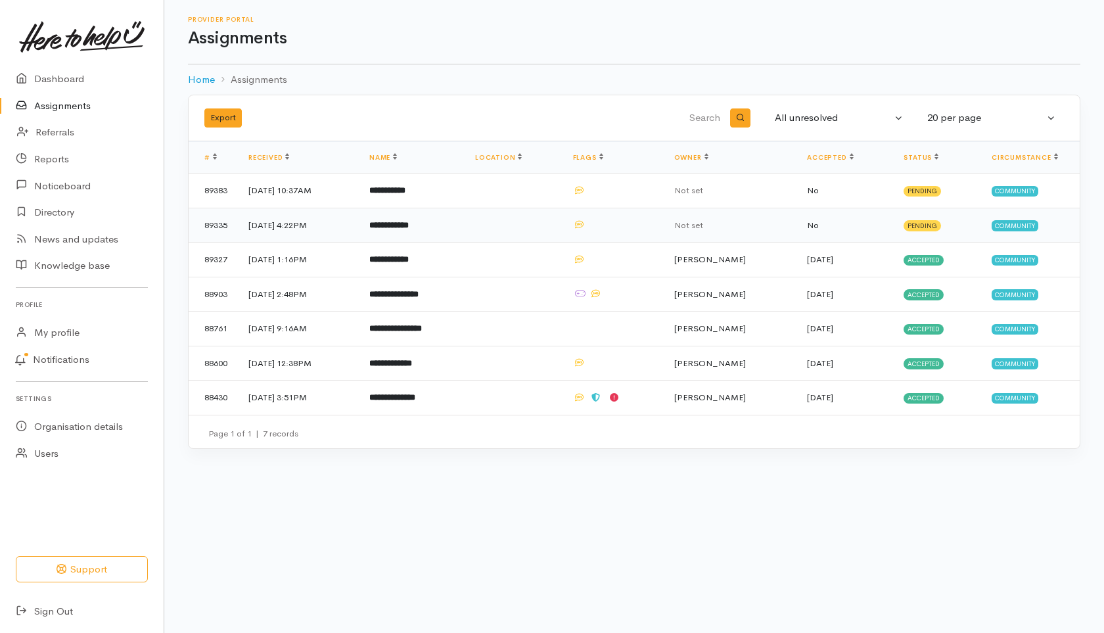  What do you see at coordinates (833, 118) in the screenshot?
I see `div: All unresolved` at bounding box center [833, 118].